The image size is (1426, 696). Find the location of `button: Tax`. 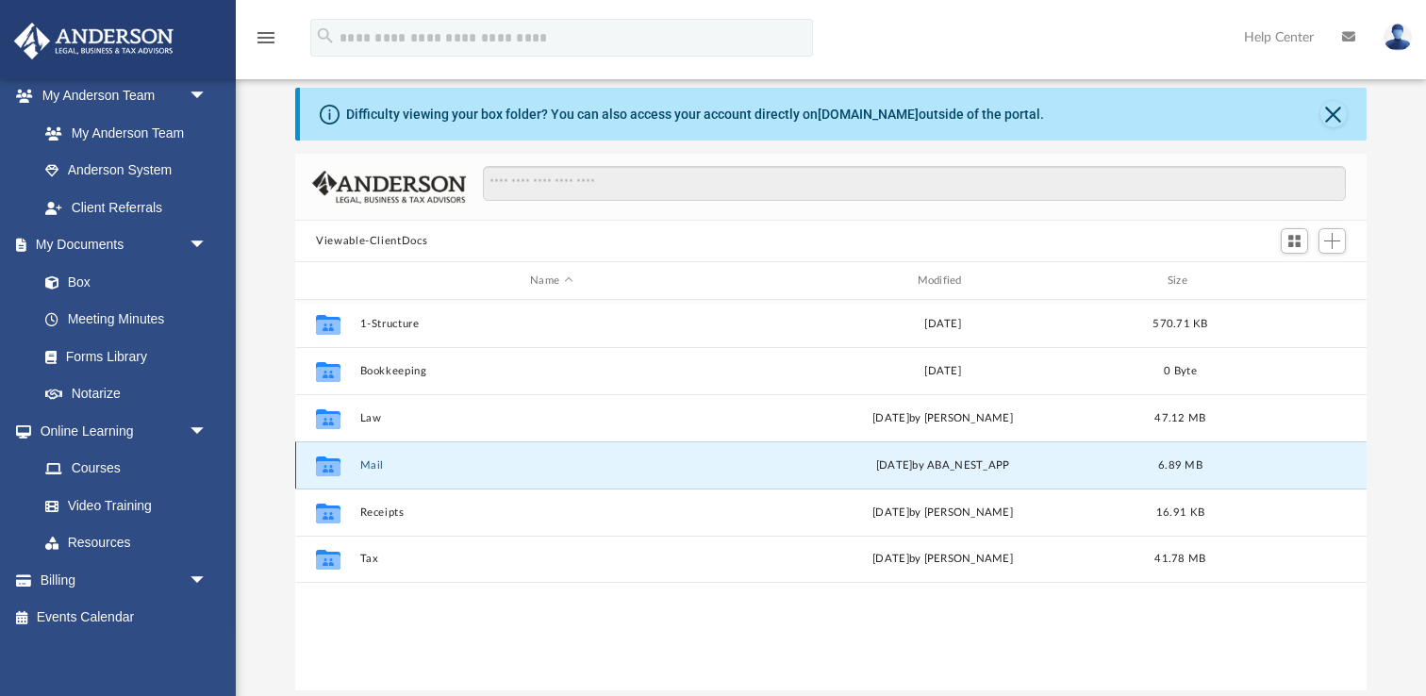

button: Tax is located at coordinates (552, 558).